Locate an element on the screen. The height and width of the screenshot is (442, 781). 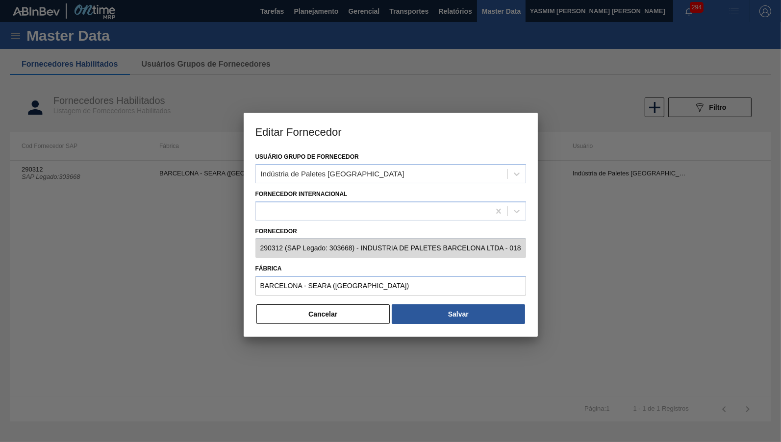
label: Usuário Grupo de Fornecedor is located at coordinates (307, 157).